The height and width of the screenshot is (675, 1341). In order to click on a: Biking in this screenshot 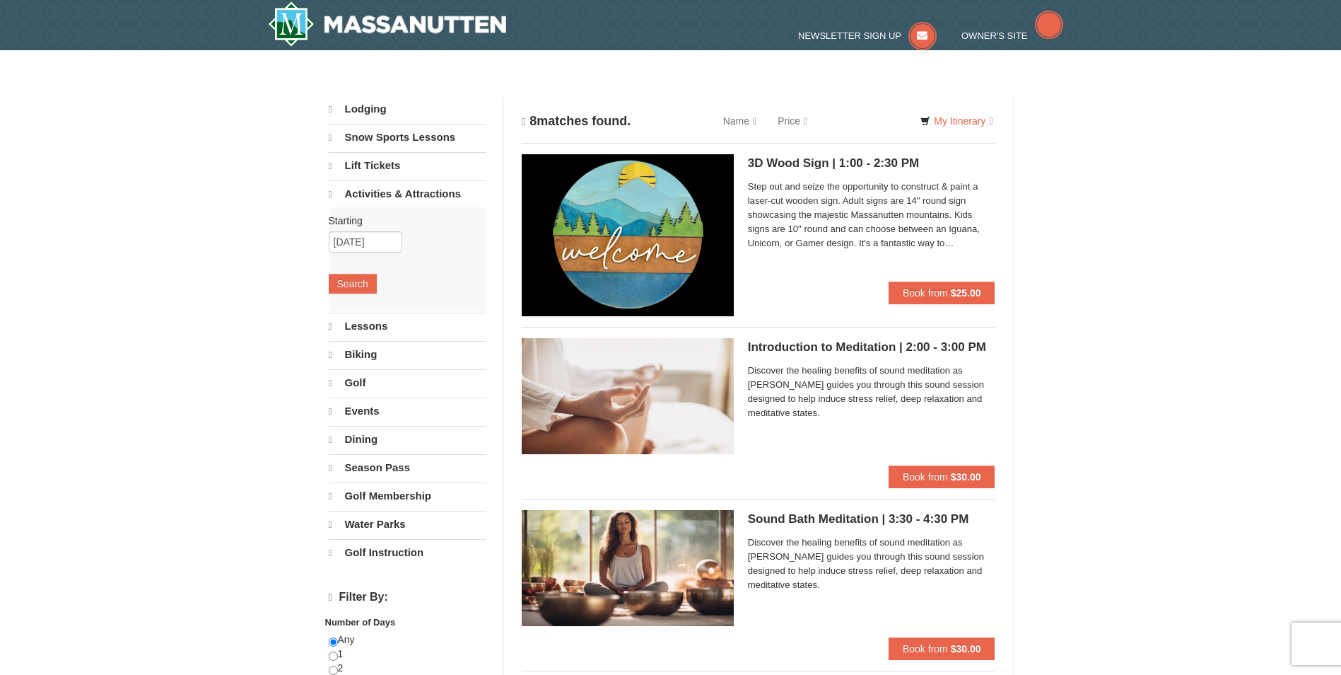, I will do `click(407, 354)`.